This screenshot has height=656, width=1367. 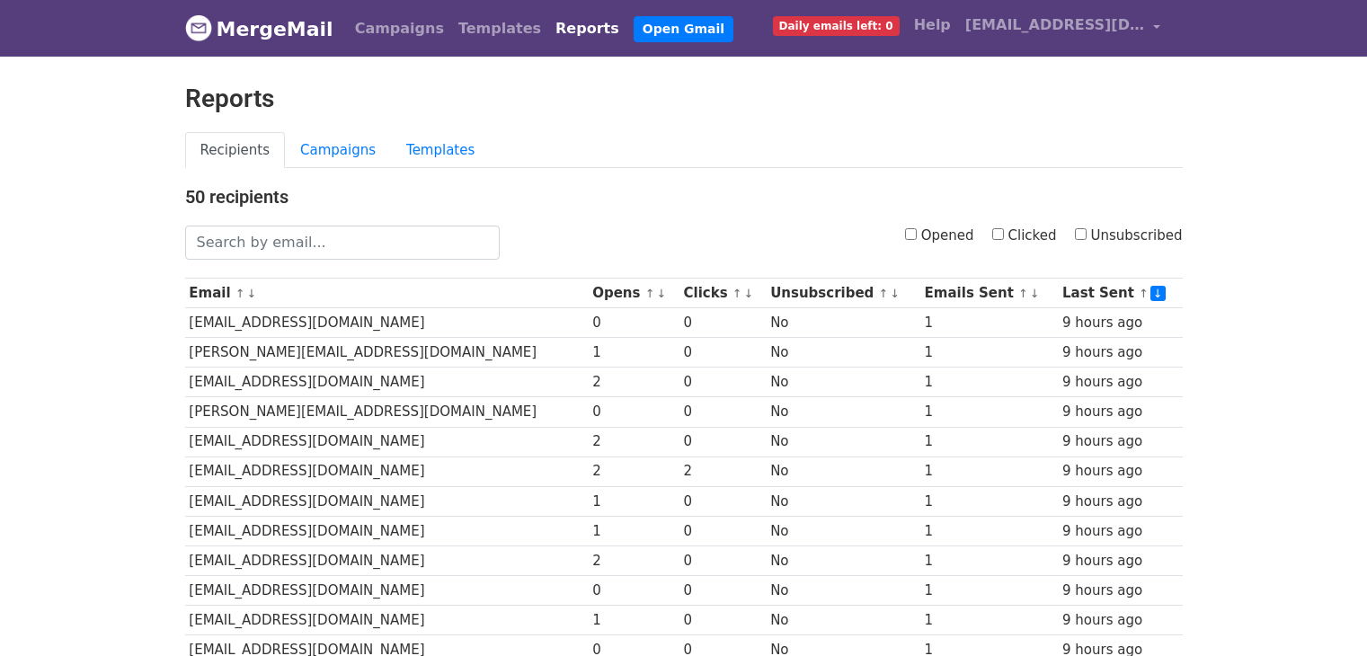 I want to click on th: Unsubscribed, so click(x=842, y=293).